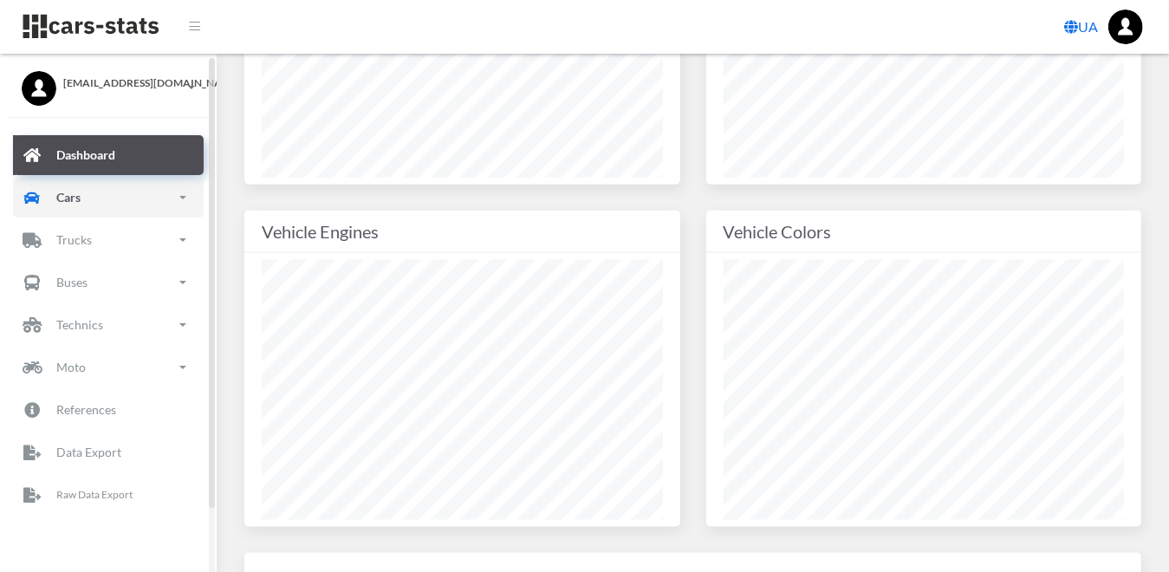 The image size is (1169, 572). Describe the element at coordinates (68, 197) in the screenshot. I see `p: Cars` at that location.